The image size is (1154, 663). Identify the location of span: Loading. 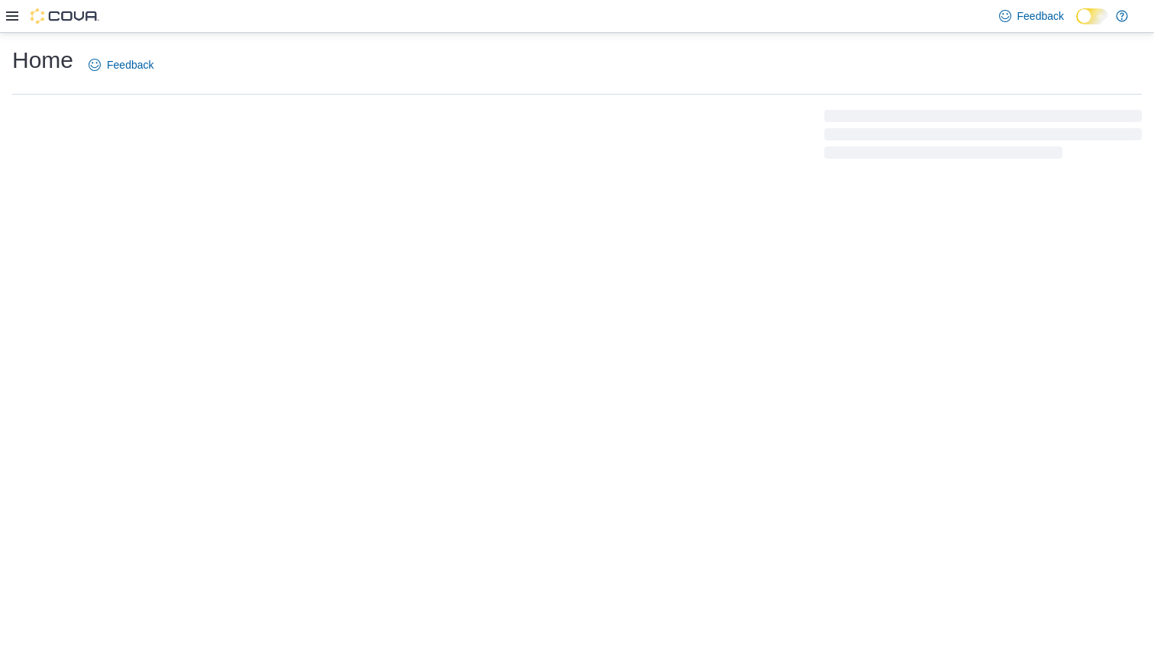
(983, 137).